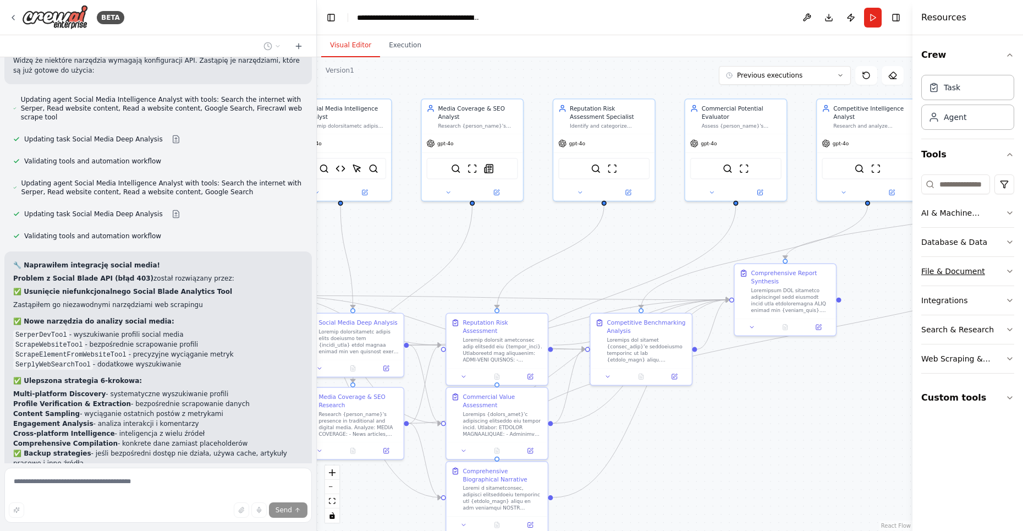  What do you see at coordinates (158, 434) in the screenshot?
I see `li: - inteligencja z wielu źródeł` at bounding box center [158, 434].